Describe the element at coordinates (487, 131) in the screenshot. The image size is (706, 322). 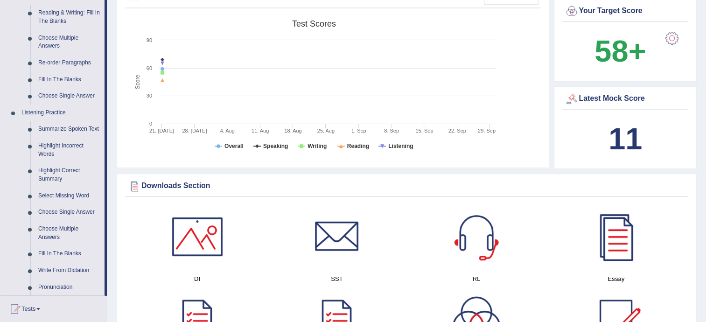
I see `tspan: 29. Sep` at that location.